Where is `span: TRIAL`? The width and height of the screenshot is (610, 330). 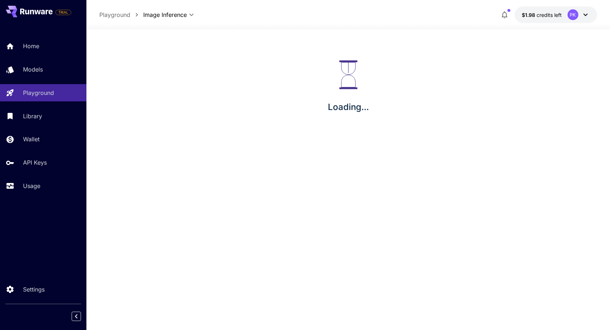 span: TRIAL is located at coordinates (63, 12).